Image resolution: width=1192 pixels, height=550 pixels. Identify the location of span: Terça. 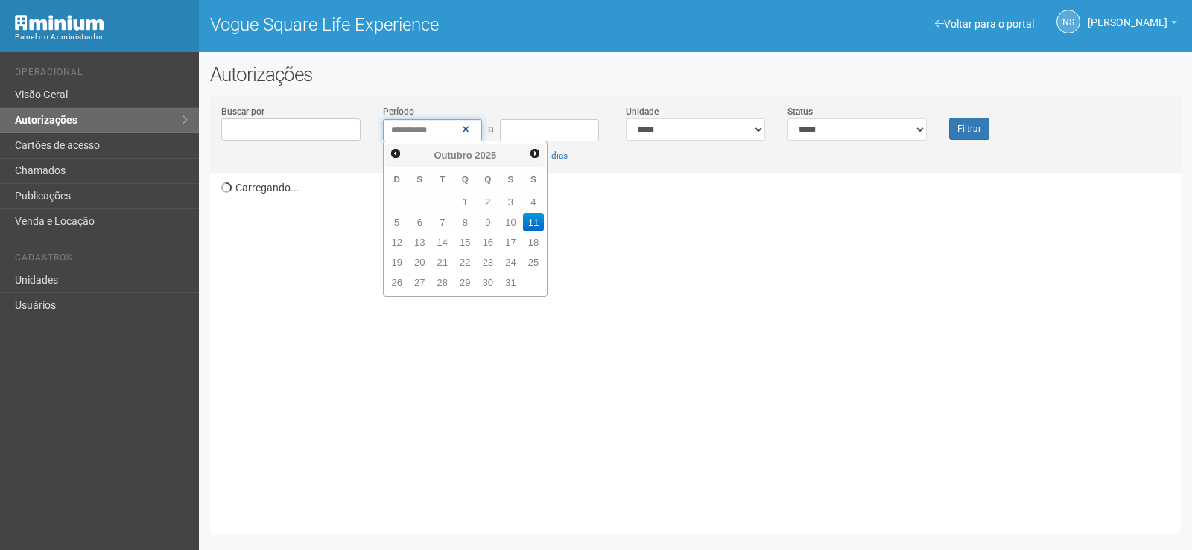
(442, 179).